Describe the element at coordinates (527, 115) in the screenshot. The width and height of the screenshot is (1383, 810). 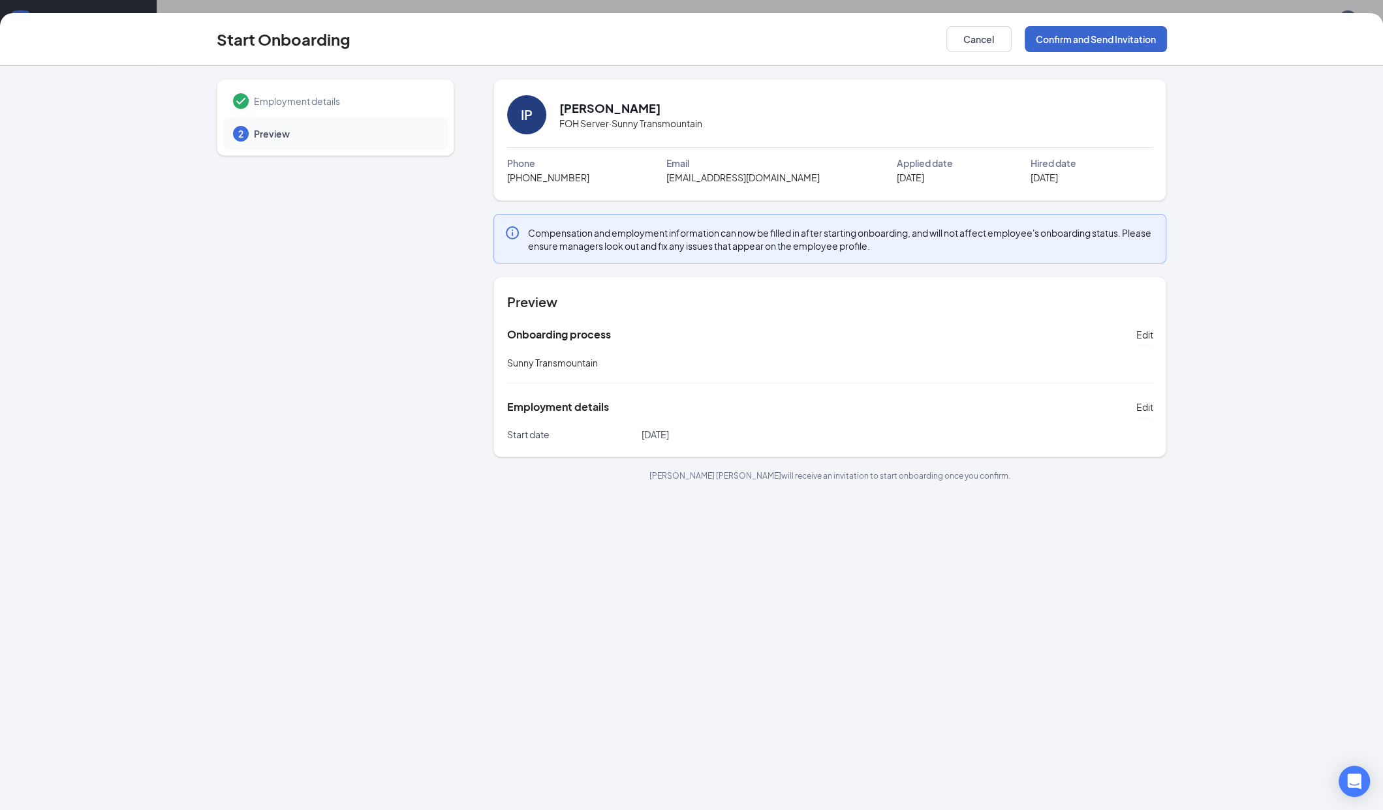
I see `div: IP` at that location.